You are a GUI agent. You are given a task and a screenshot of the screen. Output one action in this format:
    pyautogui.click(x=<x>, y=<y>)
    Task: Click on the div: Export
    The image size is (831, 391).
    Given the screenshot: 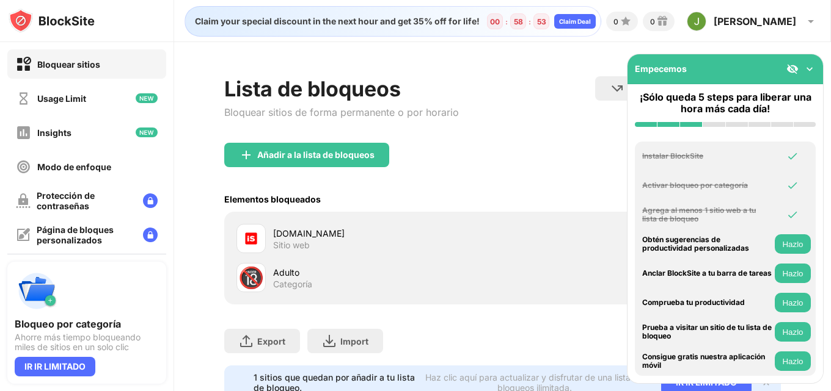 What is the action you would take?
    pyautogui.click(x=271, y=341)
    